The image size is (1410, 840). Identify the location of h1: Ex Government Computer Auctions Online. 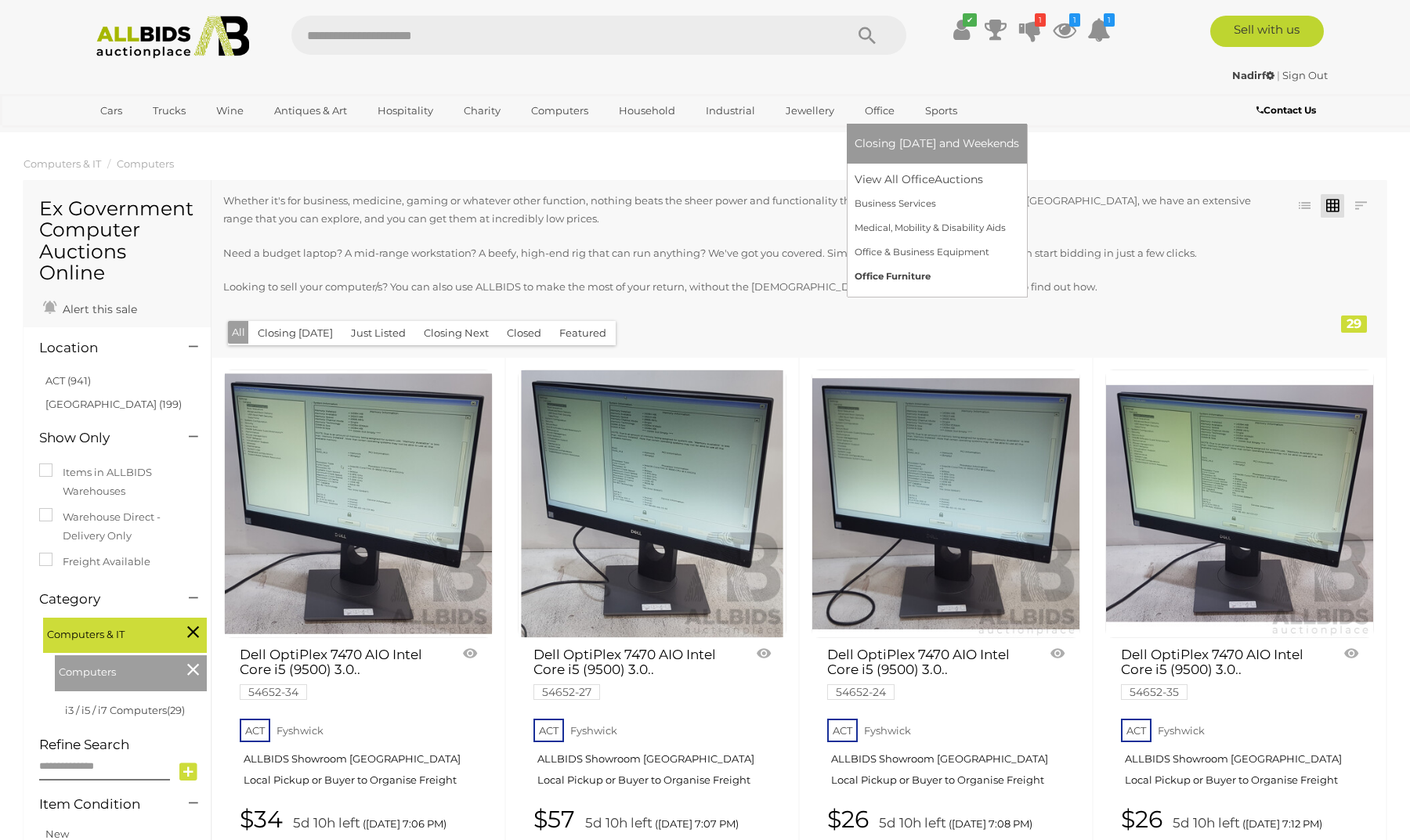
(117, 241).